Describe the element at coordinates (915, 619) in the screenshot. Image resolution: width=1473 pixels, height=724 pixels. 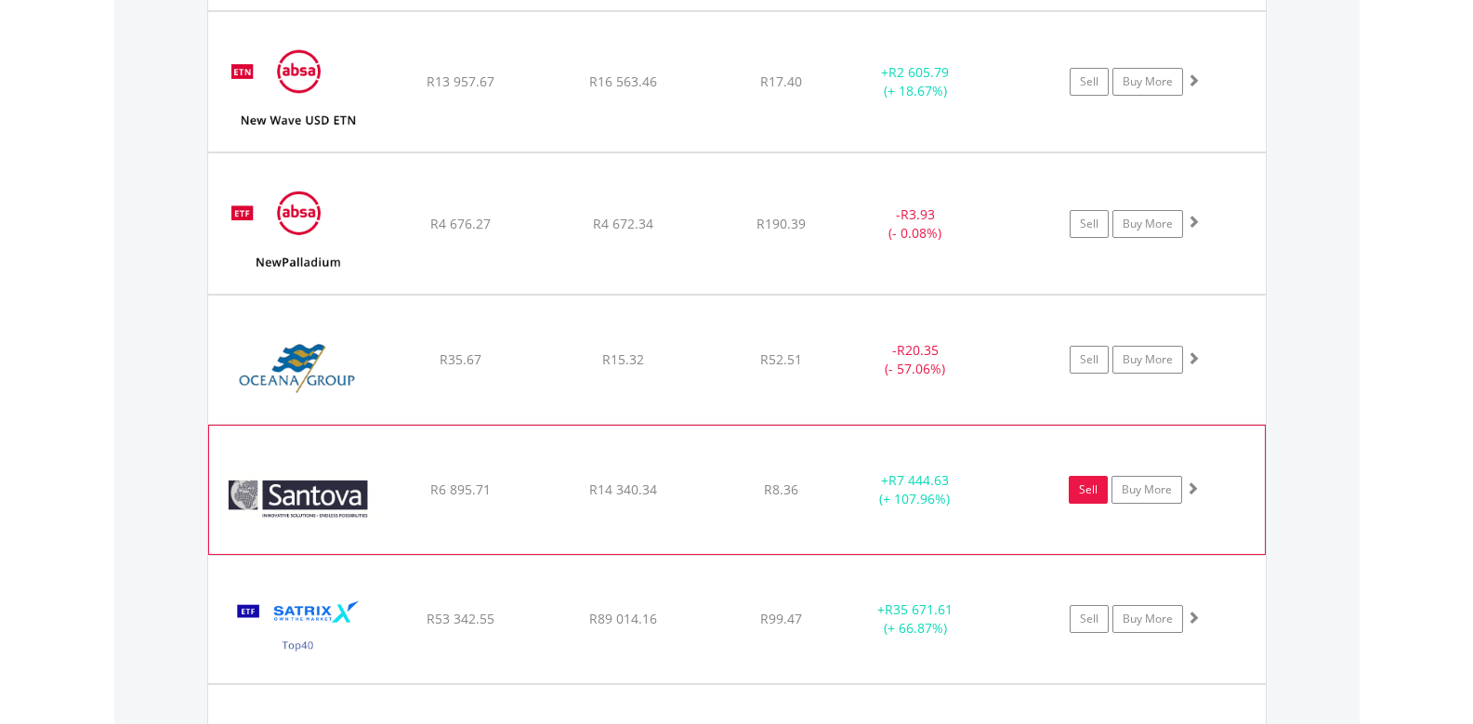
I see `div: + (+ 66.87%)` at that location.